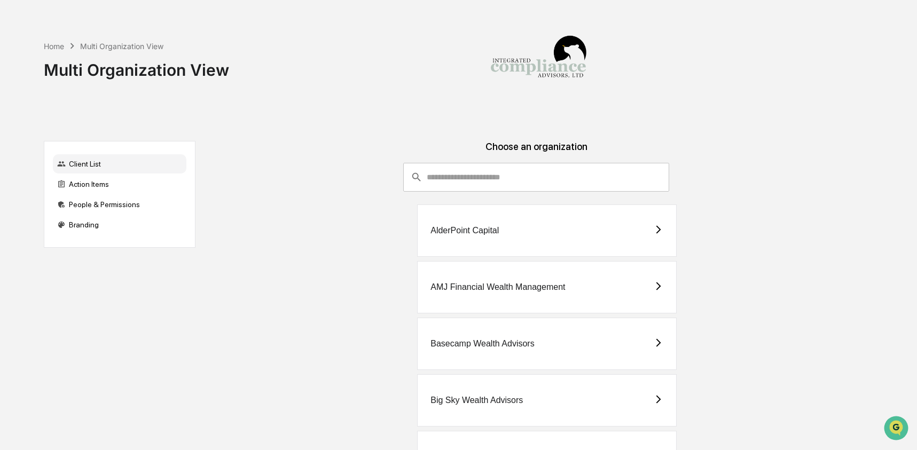 This screenshot has height=450, width=917. I want to click on div: consultant-dashboard__filter-organizations-search-bar, so click(536, 177).